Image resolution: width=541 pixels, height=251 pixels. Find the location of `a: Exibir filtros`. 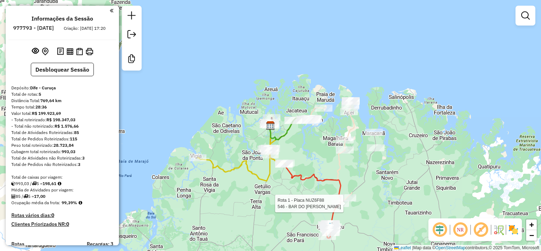

a: Exibir filtros is located at coordinates (525, 16).